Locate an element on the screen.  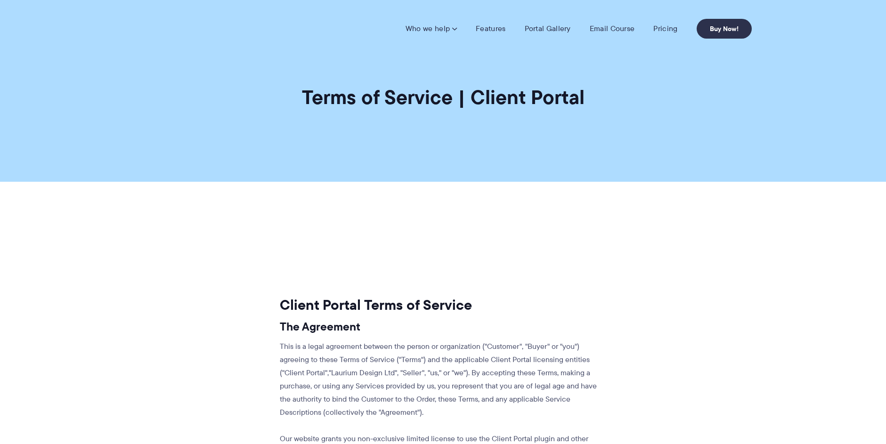
a: Email Course is located at coordinates (613, 29).